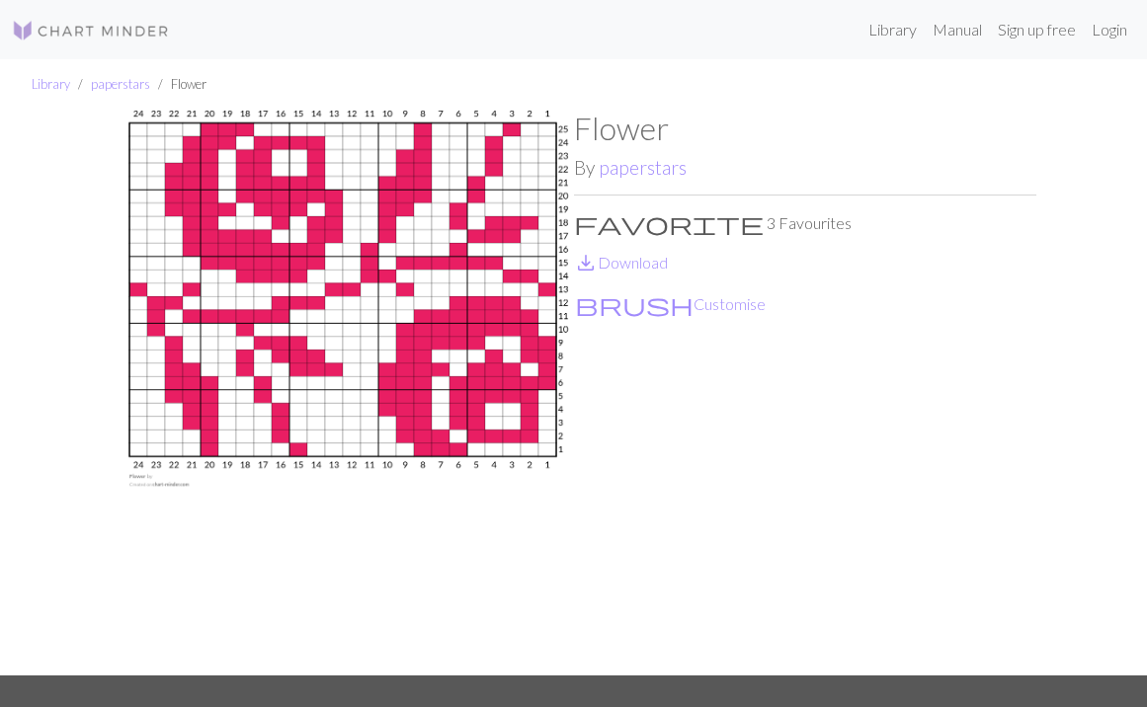 The image size is (1147, 707). I want to click on a: Login, so click(1109, 30).